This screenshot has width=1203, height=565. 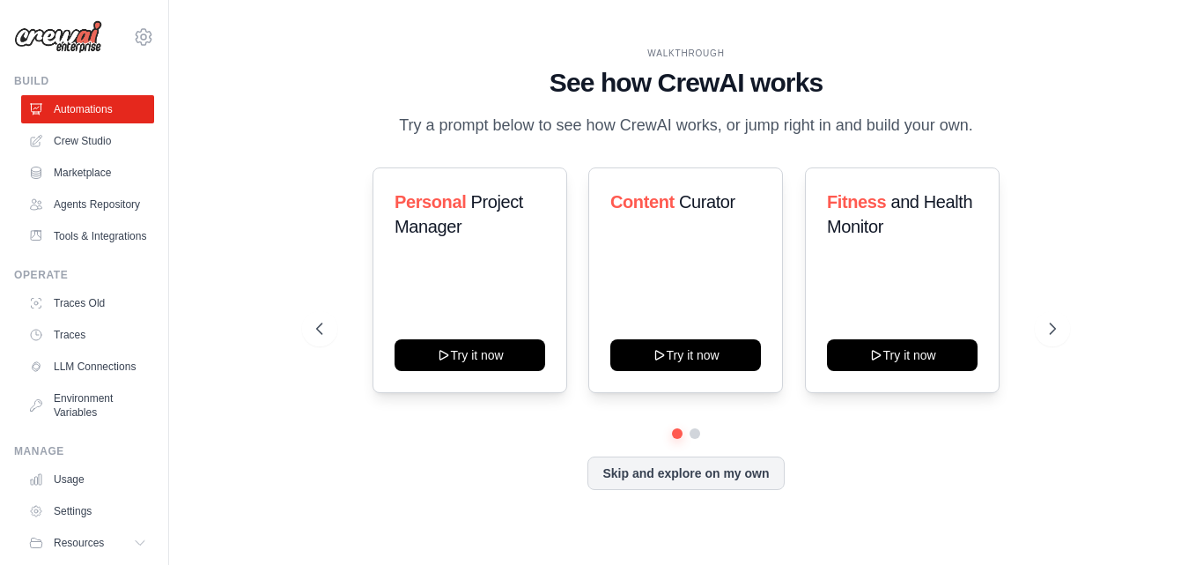 What do you see at coordinates (58, 37) in the screenshot?
I see `img: Logo` at bounding box center [58, 37].